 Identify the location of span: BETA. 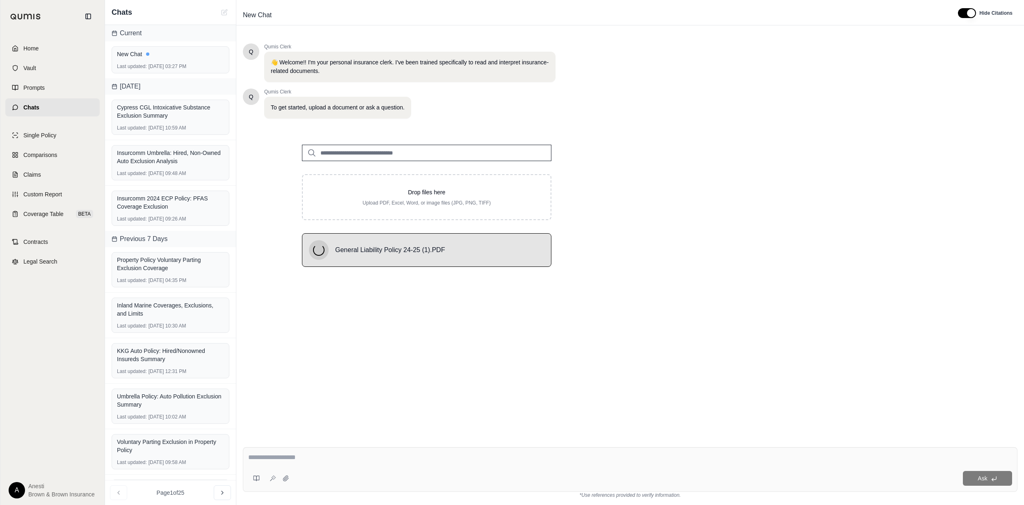
(85, 214).